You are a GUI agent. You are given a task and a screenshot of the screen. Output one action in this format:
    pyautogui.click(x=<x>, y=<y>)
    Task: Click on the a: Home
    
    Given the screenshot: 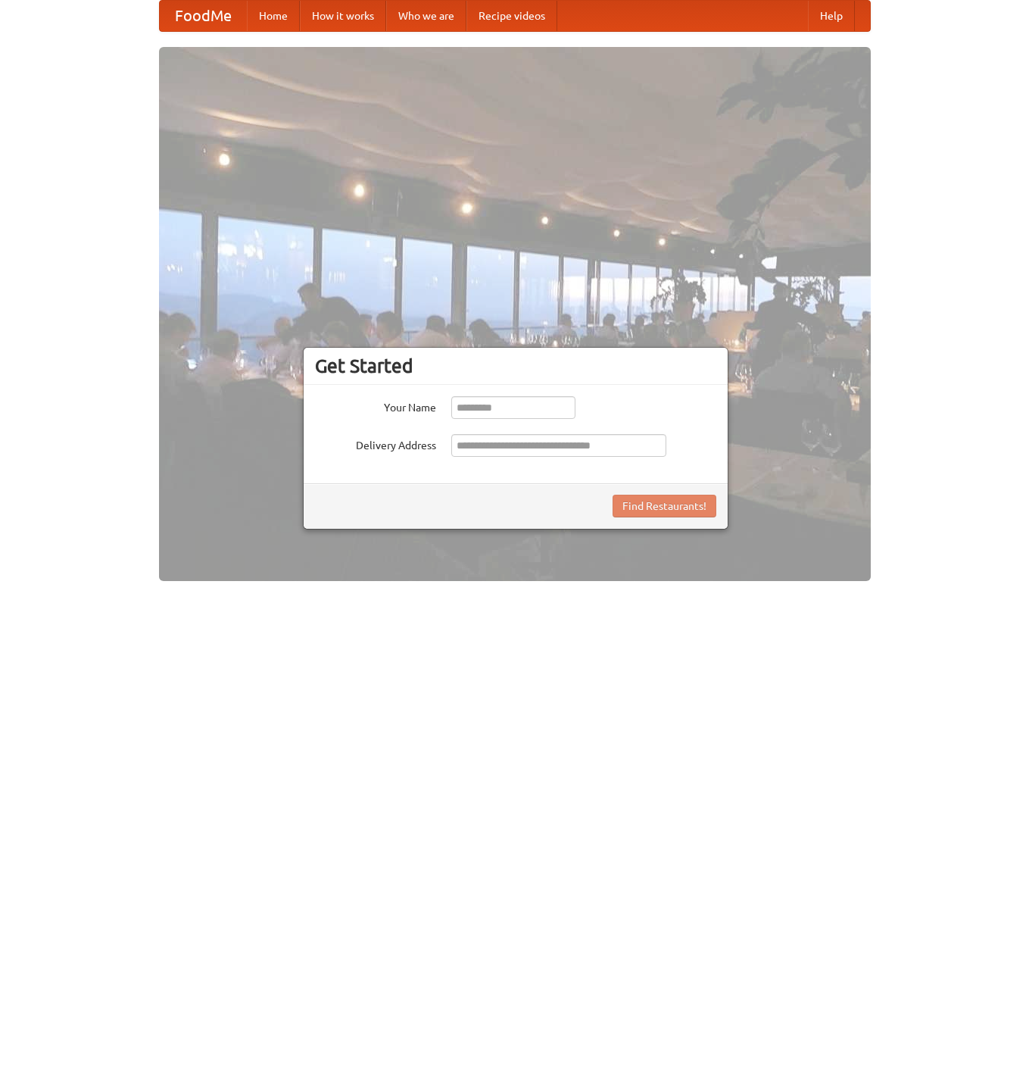 What is the action you would take?
    pyautogui.click(x=273, y=16)
    